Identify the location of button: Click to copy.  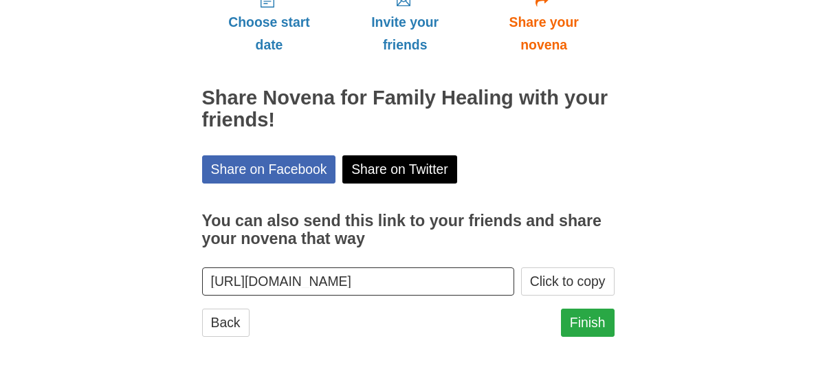
(568, 281).